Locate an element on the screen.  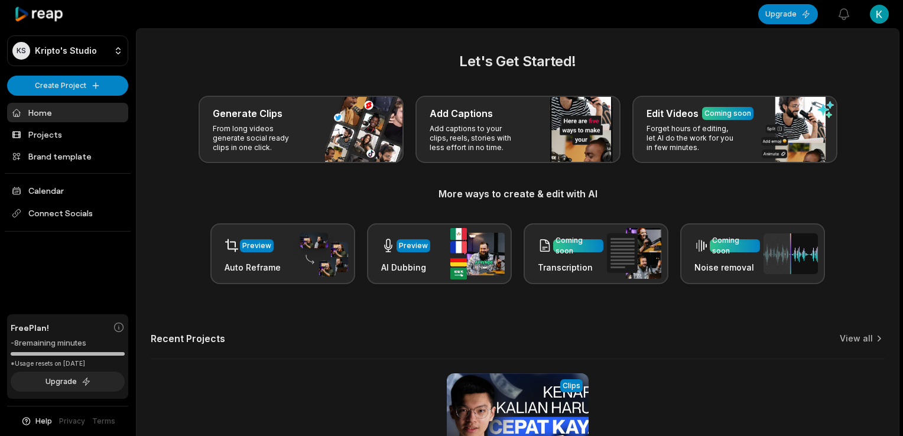
span: Free Plan! is located at coordinates (30, 327).